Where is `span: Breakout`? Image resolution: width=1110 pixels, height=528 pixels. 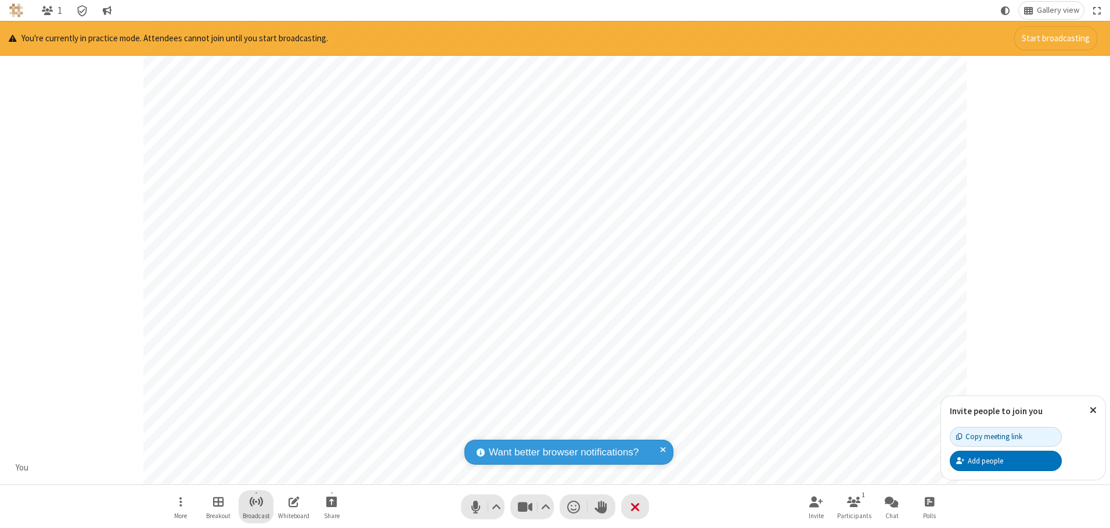 span: Breakout is located at coordinates (218, 515).